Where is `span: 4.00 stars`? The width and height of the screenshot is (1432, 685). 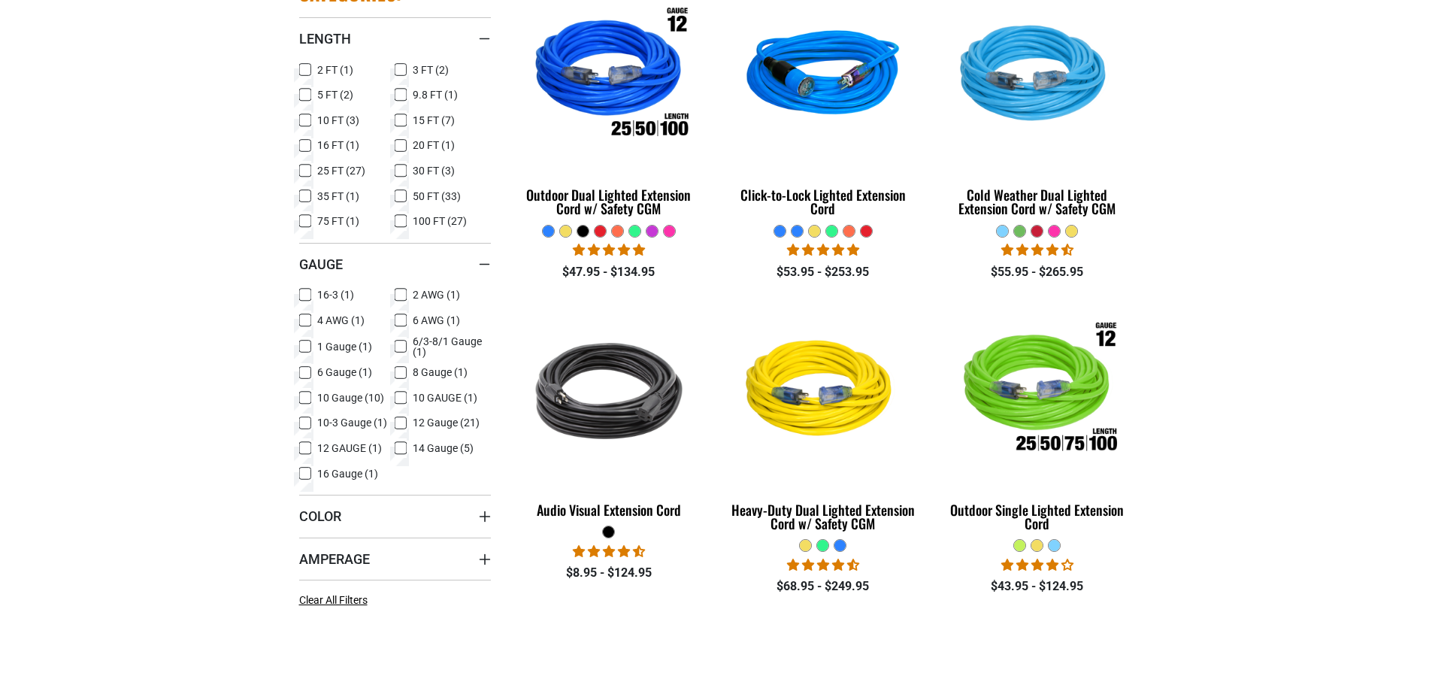
span: 4.00 stars is located at coordinates (1037, 564).